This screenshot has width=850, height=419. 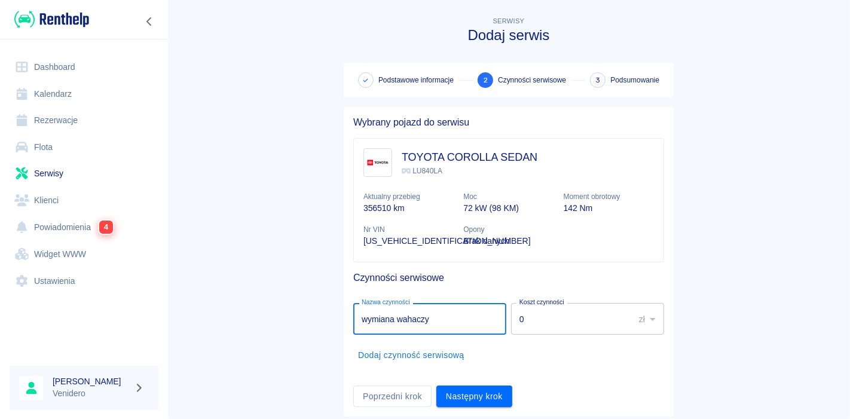 I want to click on span: Czynności serwisowe, so click(x=532, y=80).